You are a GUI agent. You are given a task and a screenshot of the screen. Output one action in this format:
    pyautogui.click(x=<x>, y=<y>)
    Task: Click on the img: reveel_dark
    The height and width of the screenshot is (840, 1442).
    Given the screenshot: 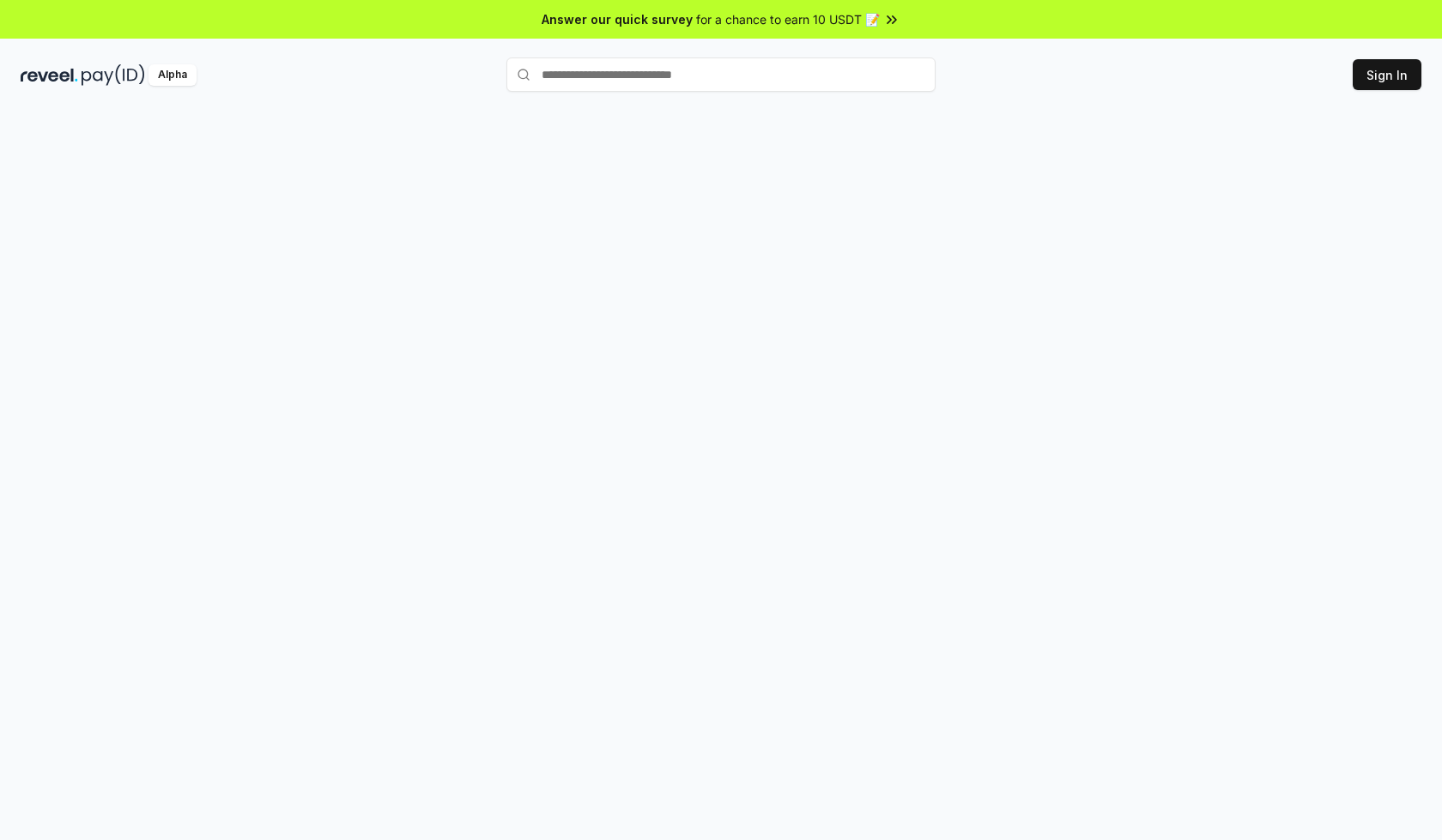 What is the action you would take?
    pyautogui.click(x=49, y=74)
    